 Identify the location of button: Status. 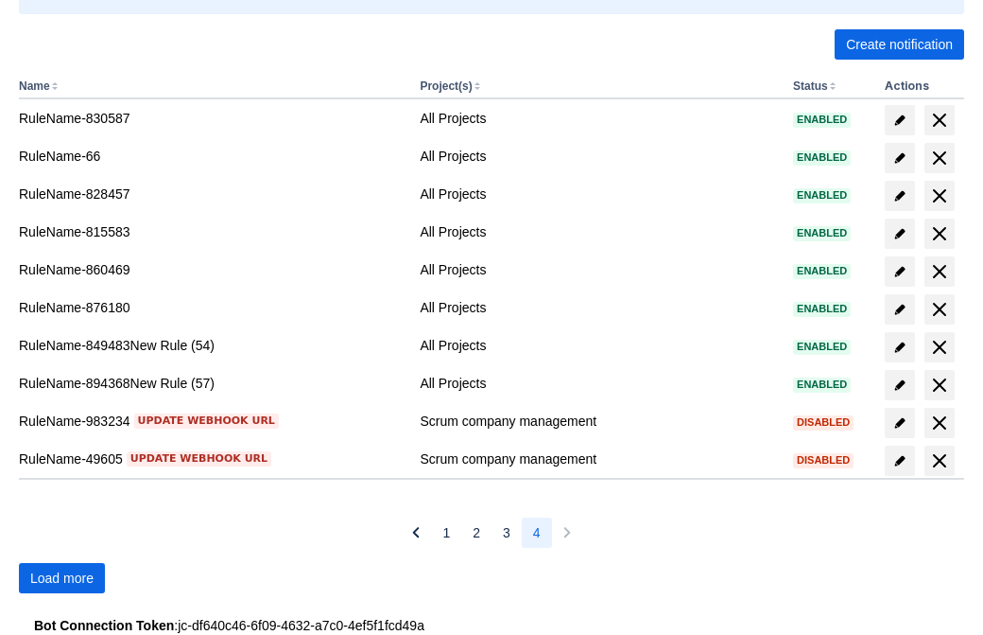
(810, 86).